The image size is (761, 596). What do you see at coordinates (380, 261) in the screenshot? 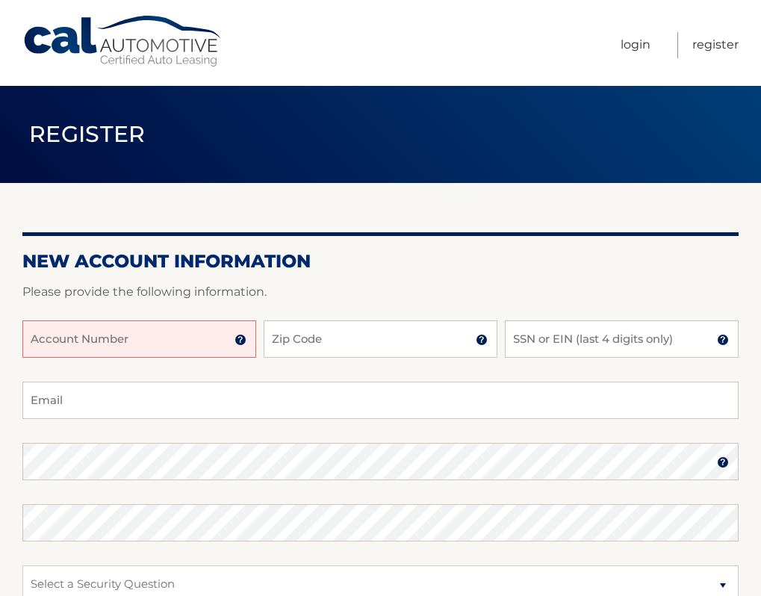
I see `h2: New Account Information` at bounding box center [380, 261].